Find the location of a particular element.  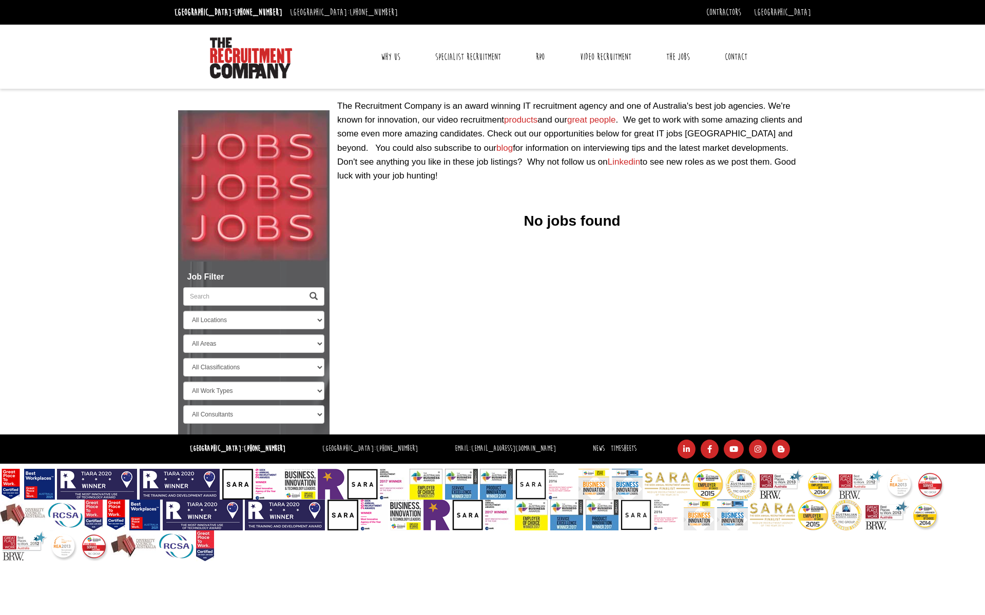

a: Contractors is located at coordinates (724, 12).